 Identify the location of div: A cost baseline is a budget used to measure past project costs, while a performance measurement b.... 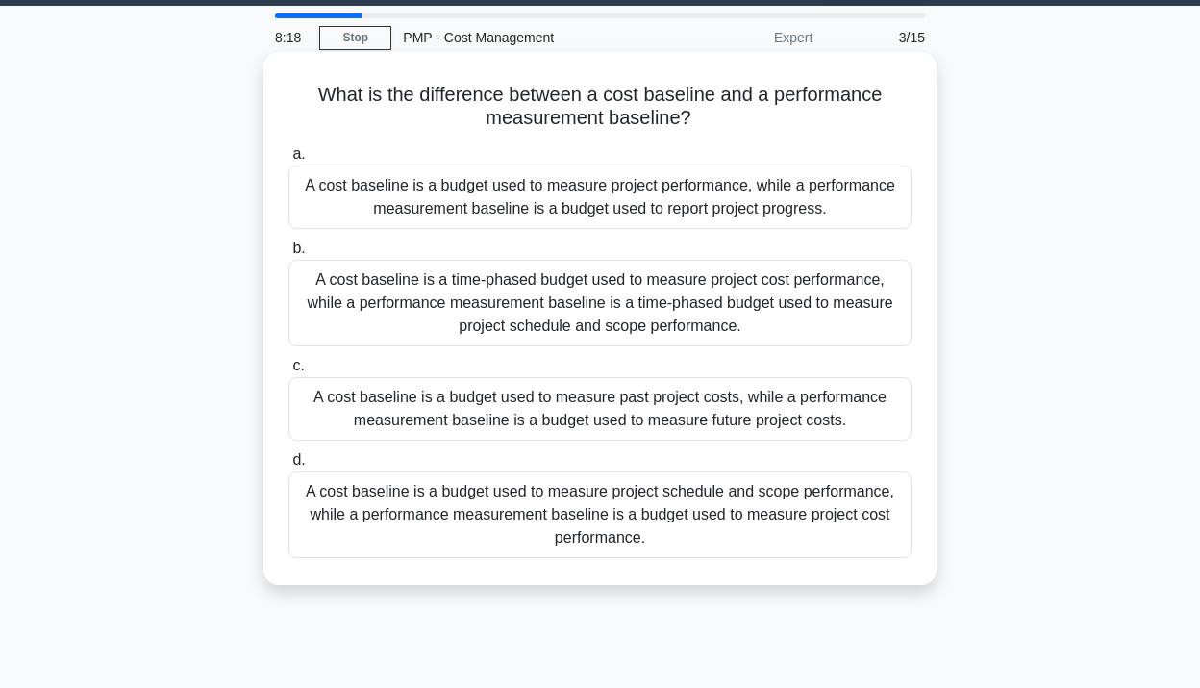
(600, 409).